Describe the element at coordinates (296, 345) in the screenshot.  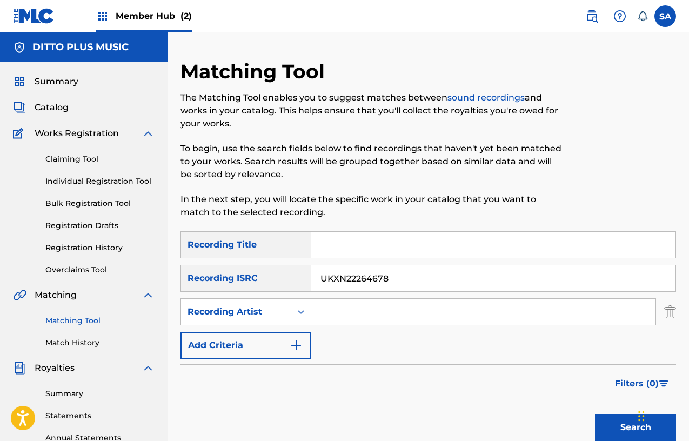
I see `img: 9d2ae6d4665cec9f34b9.svg` at that location.